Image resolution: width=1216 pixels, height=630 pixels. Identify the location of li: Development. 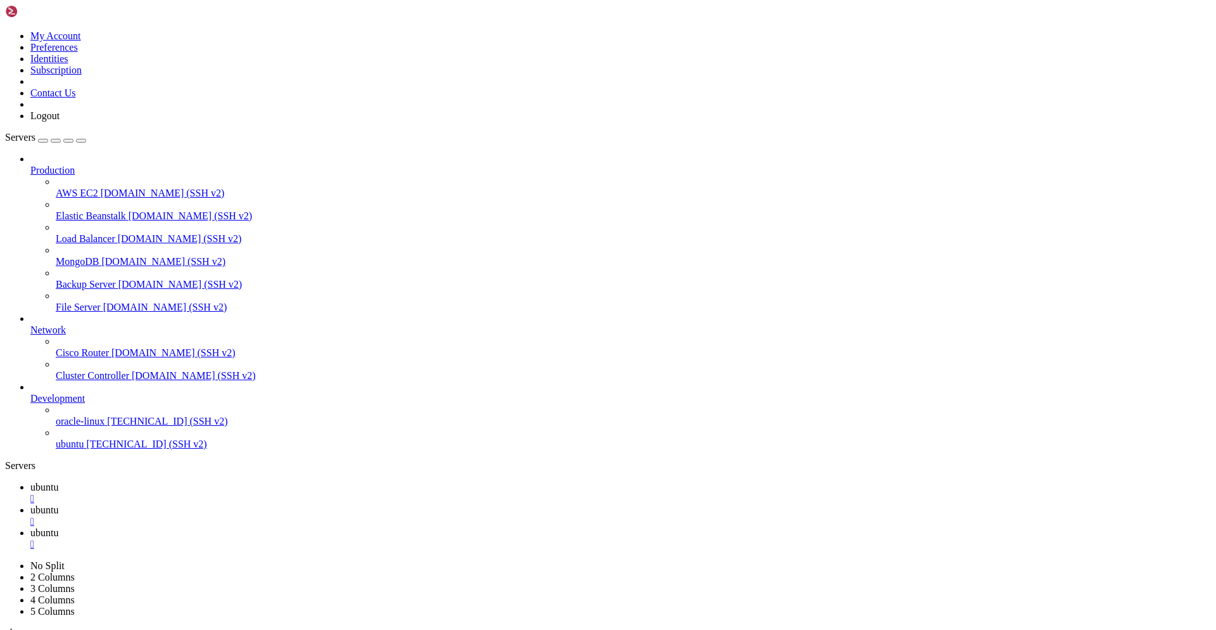
(621, 416).